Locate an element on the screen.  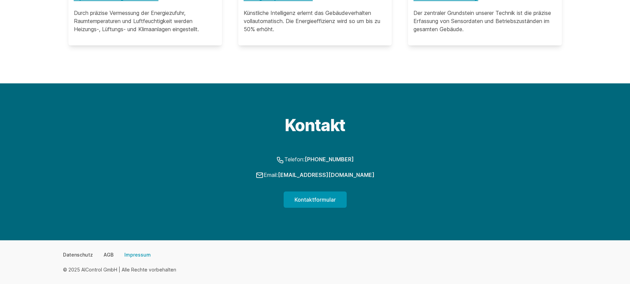
h2: Kontakt is located at coordinates (315, 125).